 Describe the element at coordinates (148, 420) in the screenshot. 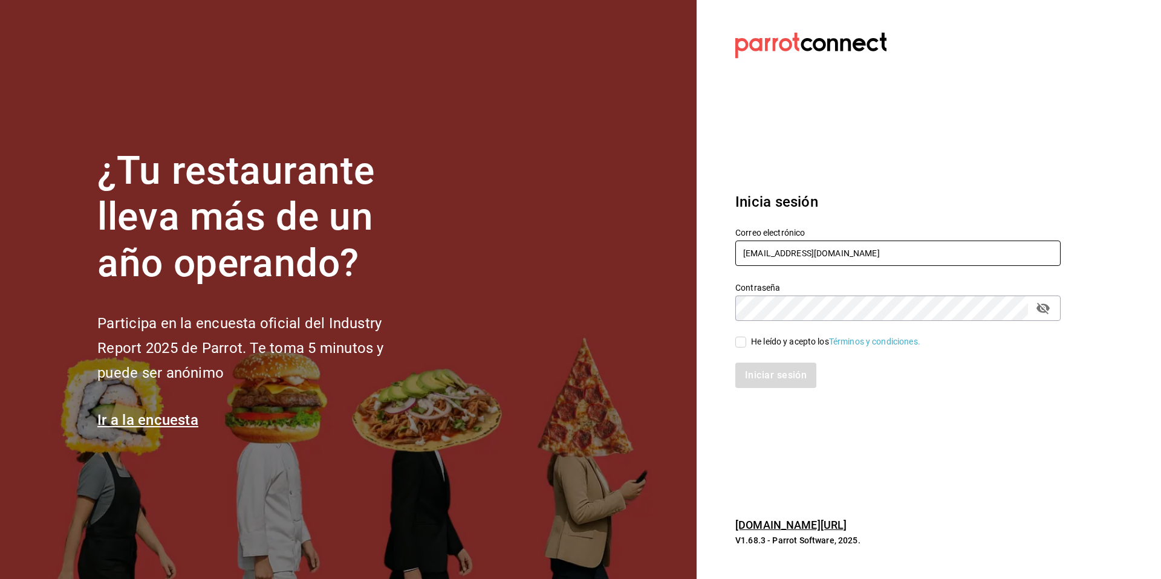

I see `a: Ir a la encuesta` at that location.